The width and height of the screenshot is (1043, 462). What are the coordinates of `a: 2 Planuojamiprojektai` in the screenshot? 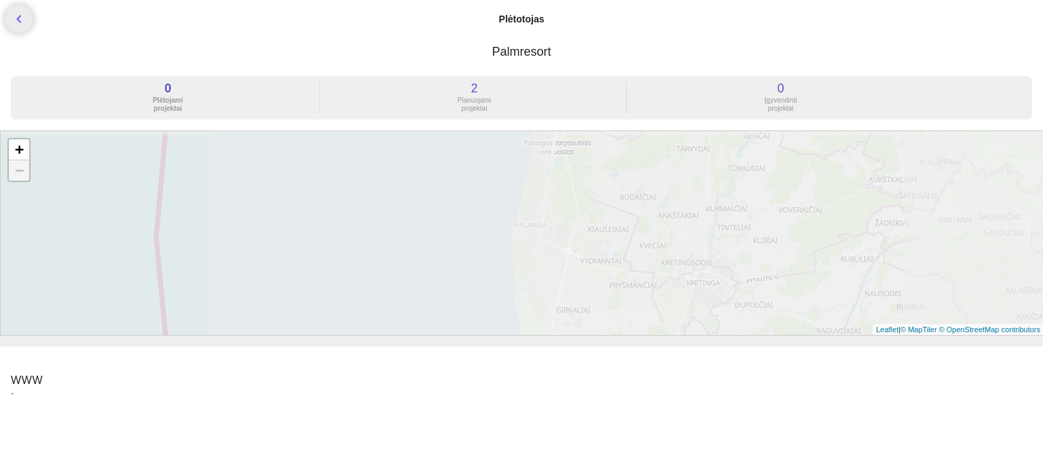 It's located at (475, 107).